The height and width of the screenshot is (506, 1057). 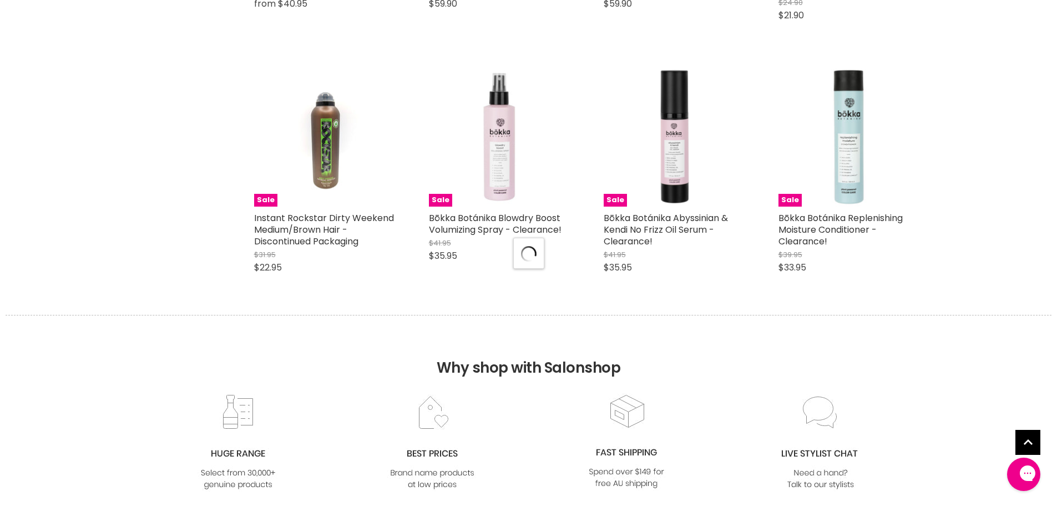 What do you see at coordinates (324, 229) in the screenshot?
I see `a: Instant Rockstar Dirty Weekend Medium/Brown Hair - Discontinued Packaging` at bounding box center [324, 229].